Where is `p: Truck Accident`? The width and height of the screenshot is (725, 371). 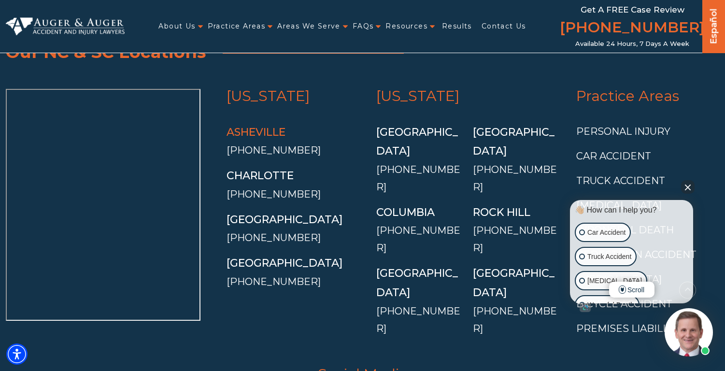
p: Truck Accident is located at coordinates (609, 256).